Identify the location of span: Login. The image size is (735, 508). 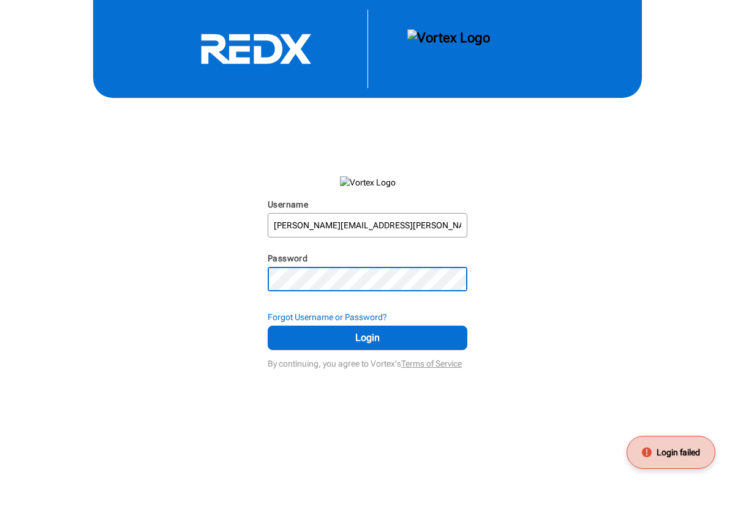
(367, 338).